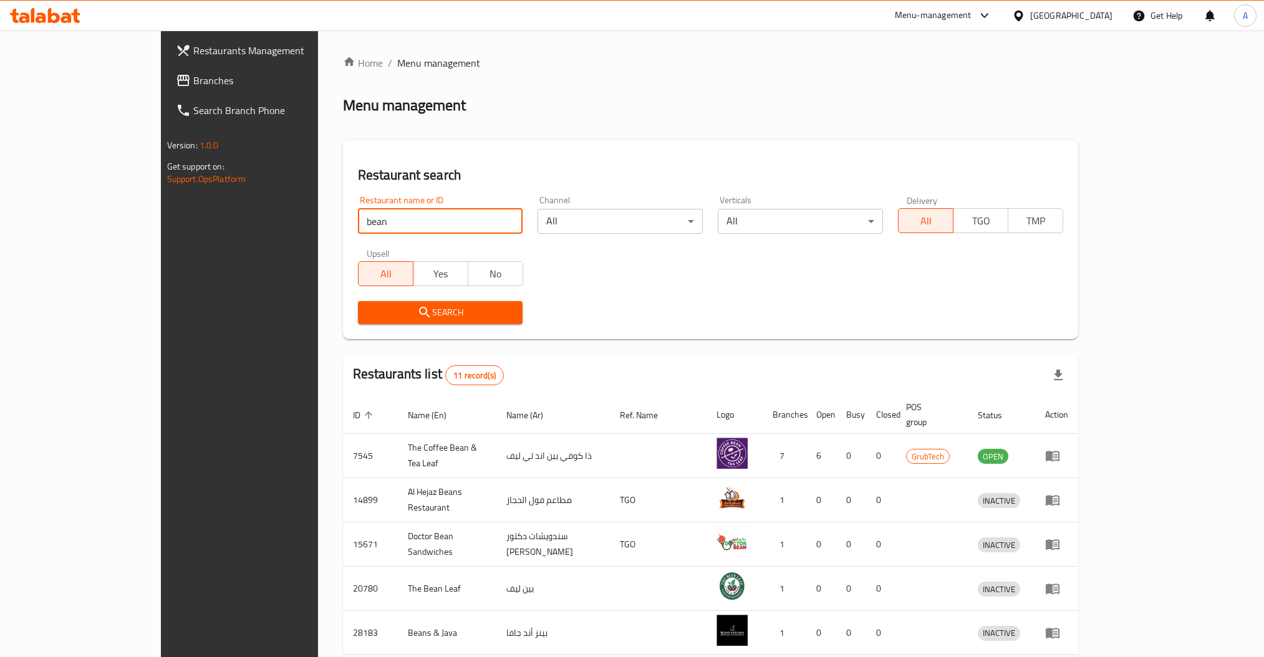 This screenshot has width=1264, height=657. What do you see at coordinates (1245, 16) in the screenshot?
I see `span: A` at bounding box center [1245, 16].